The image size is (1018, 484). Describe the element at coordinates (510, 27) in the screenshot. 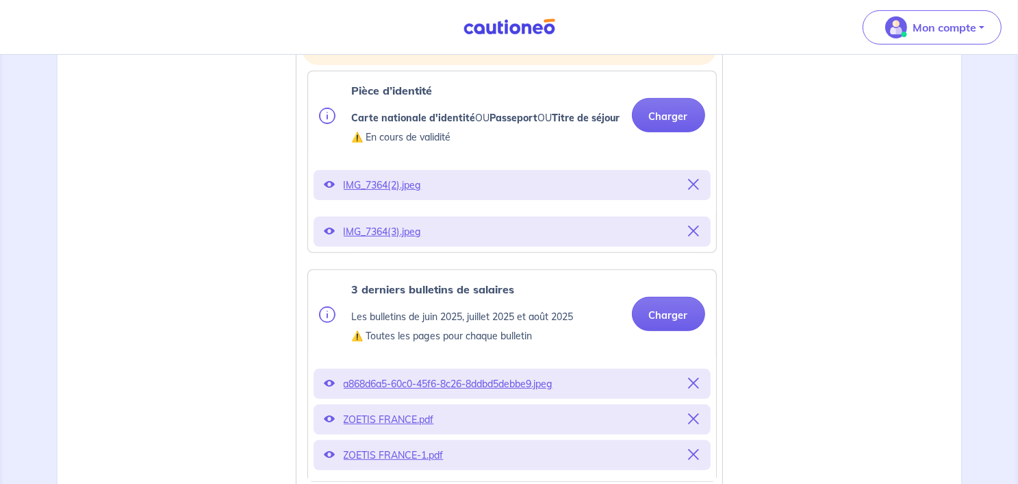

I see `img: Cautioneo` at that location.